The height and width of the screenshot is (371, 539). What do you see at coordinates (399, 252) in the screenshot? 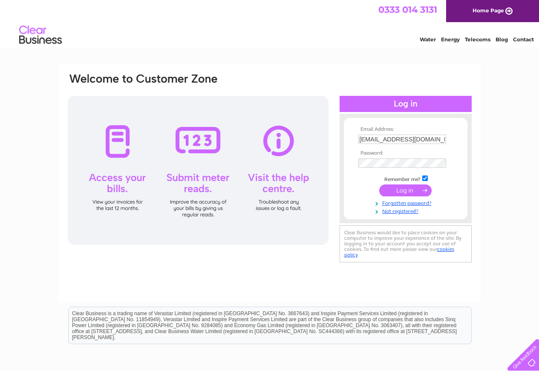
I see `a: cookies policy` at bounding box center [399, 252].